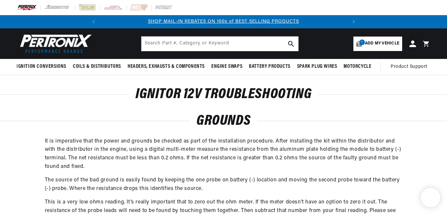 This screenshot has width=447, height=214. What do you see at coordinates (223, 154) in the screenshot?
I see `p: It is imperative that the power and grounds be checked as part of the installation procedure. Aft...` at bounding box center [223, 154].